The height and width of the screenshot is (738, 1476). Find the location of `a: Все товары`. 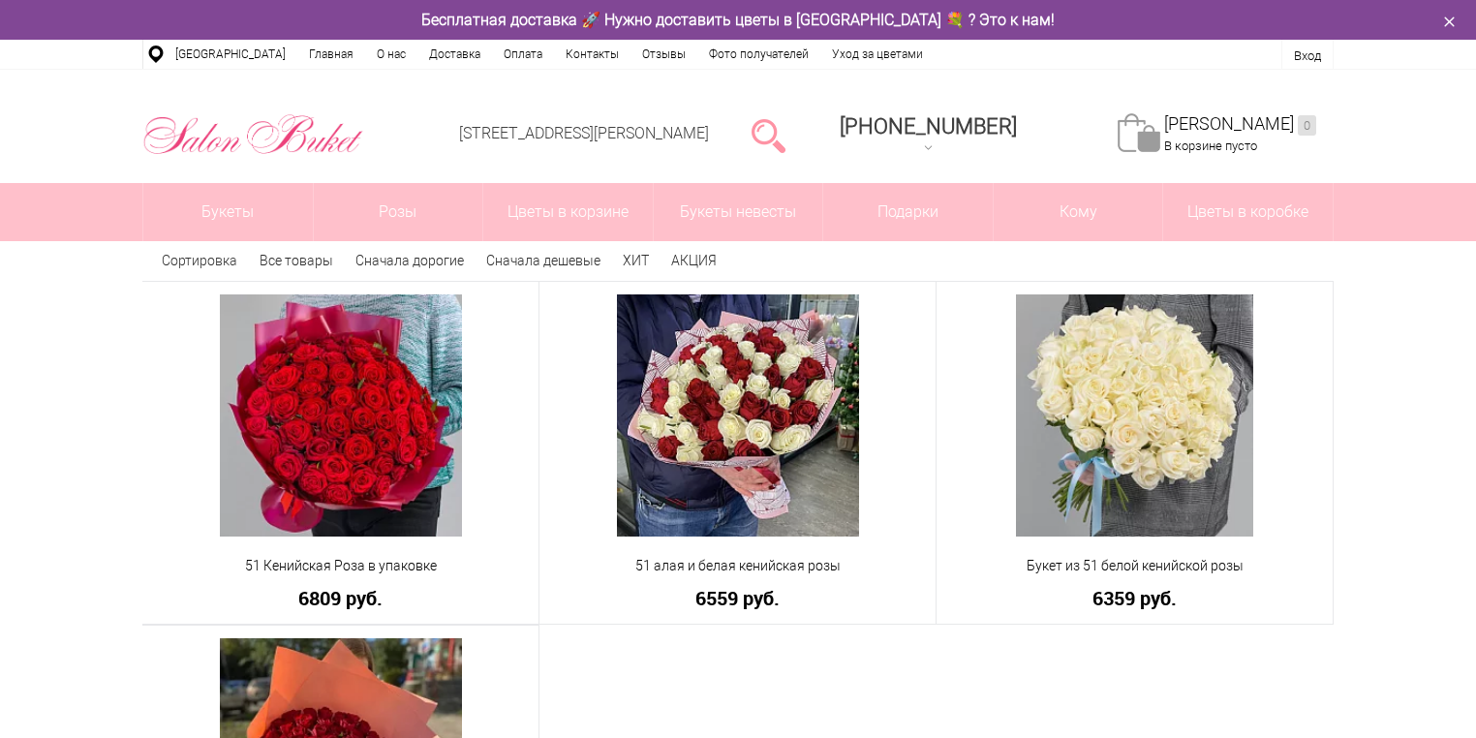

a: Все товары is located at coordinates (296, 261).